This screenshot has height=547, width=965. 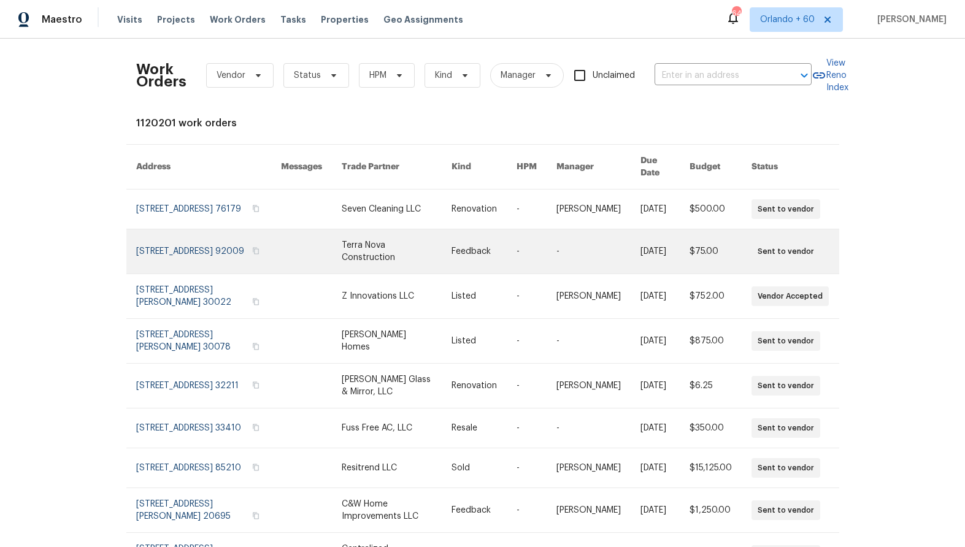 What do you see at coordinates (307, 75) in the screenshot?
I see `span: Status` at bounding box center [307, 75].